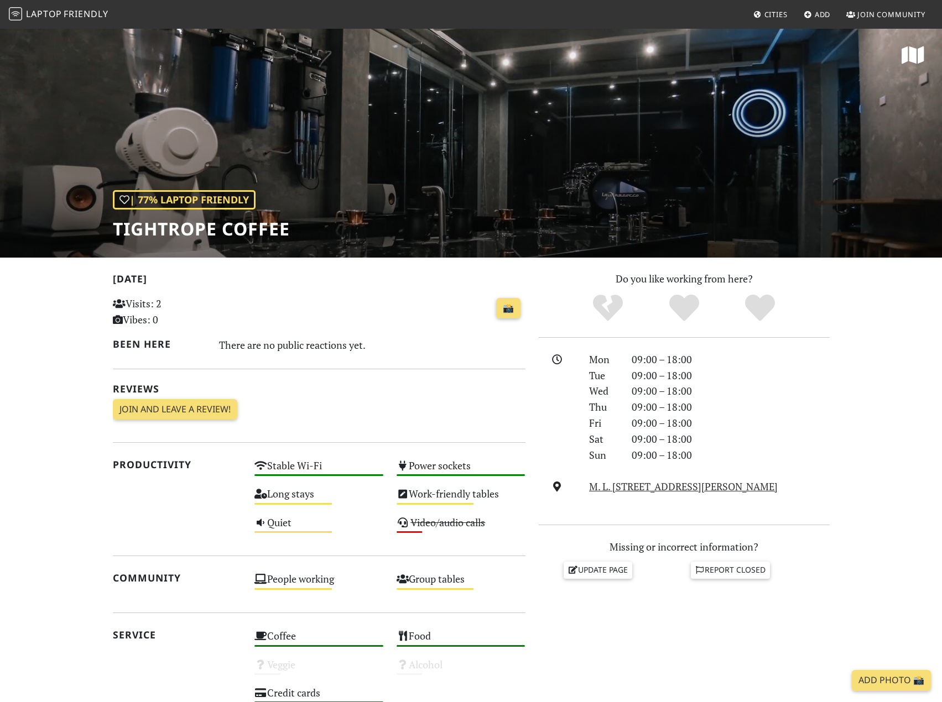 This screenshot has height=702, width=942. I want to click on a: Join Community, so click(885, 14).